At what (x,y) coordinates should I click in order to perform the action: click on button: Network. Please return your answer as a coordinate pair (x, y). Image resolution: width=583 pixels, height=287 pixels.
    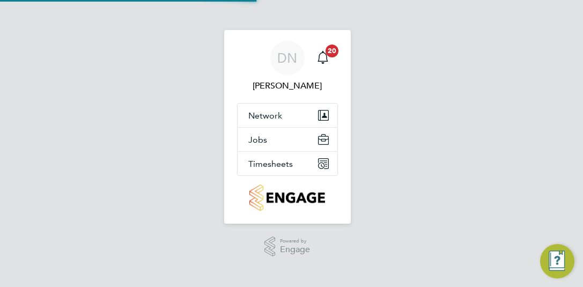
    Looking at the image, I should click on (287, 115).